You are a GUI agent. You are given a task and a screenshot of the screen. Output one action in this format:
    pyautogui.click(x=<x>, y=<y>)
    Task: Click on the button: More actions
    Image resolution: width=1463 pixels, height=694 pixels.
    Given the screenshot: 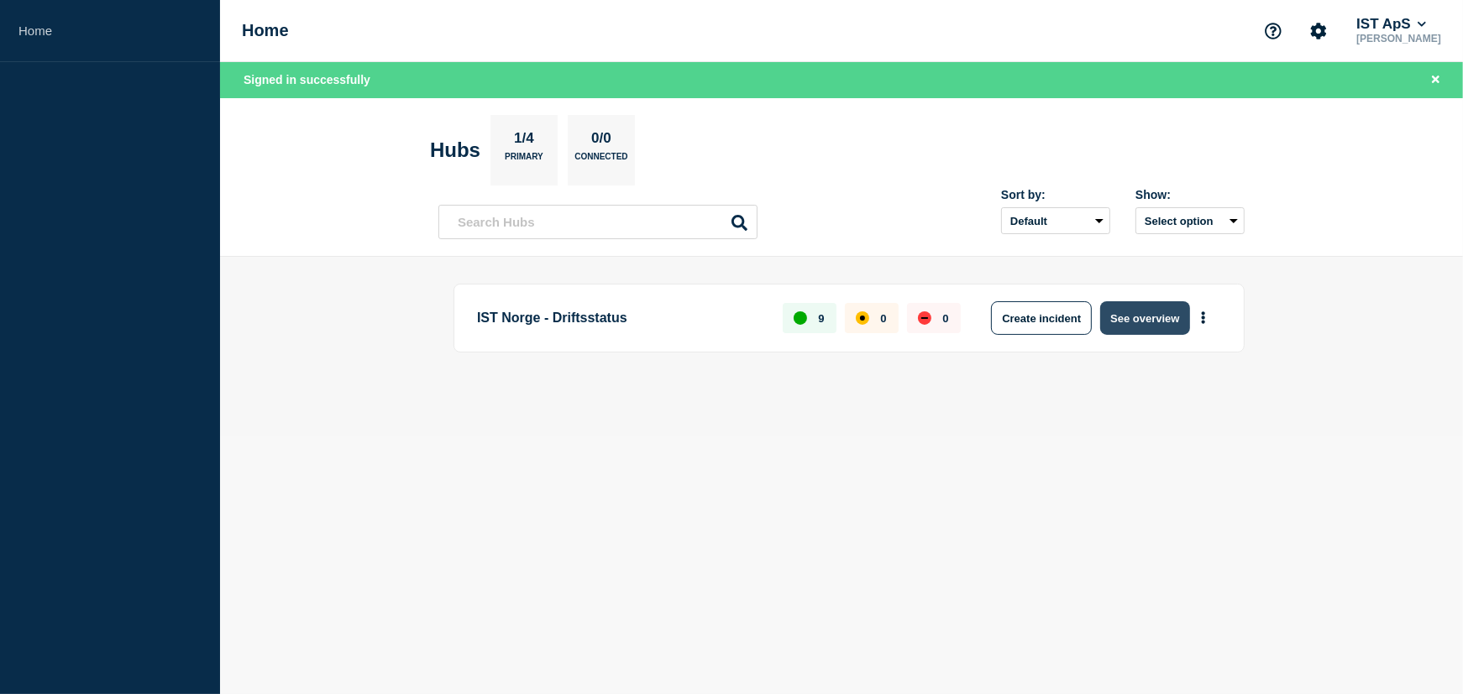 What is the action you would take?
    pyautogui.click(x=1203, y=318)
    